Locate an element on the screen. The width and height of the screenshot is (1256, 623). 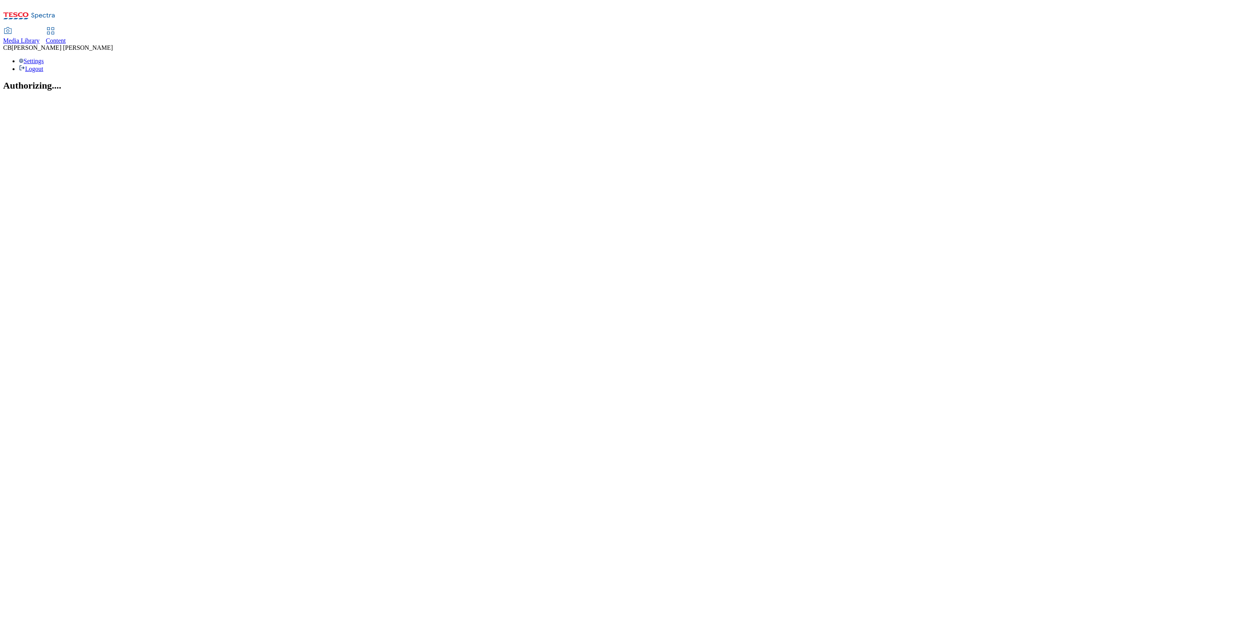
h2: Authorizing.... is located at coordinates (628, 86).